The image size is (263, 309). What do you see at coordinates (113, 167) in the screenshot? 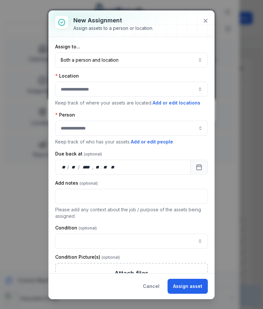
I see `div: am/pm,` at bounding box center [113, 167].